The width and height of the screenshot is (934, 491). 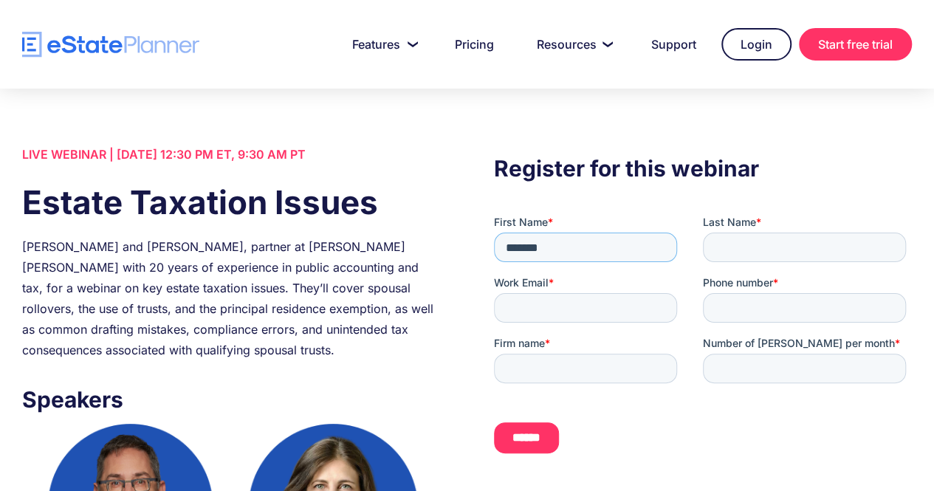 What do you see at coordinates (236, 7) in the screenshot?
I see `span: Last Name` at bounding box center [236, 7].